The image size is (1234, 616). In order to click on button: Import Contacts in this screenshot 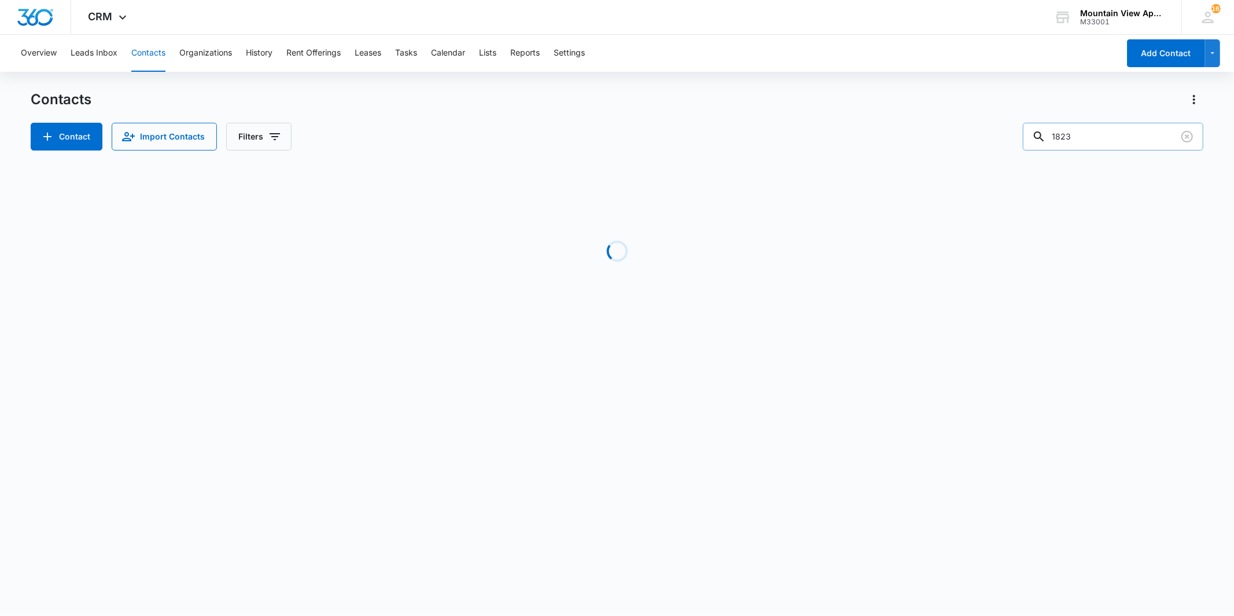, I will do `click(164, 137)`.